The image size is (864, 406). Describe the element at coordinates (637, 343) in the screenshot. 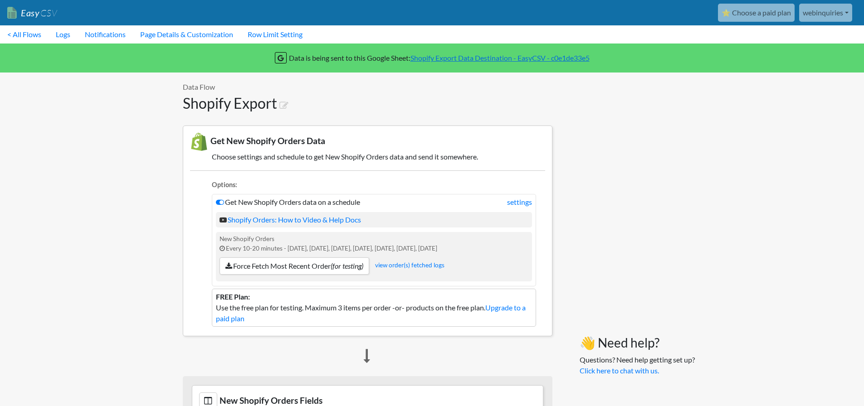

I see `h3: 👋 Need help?` at that location.